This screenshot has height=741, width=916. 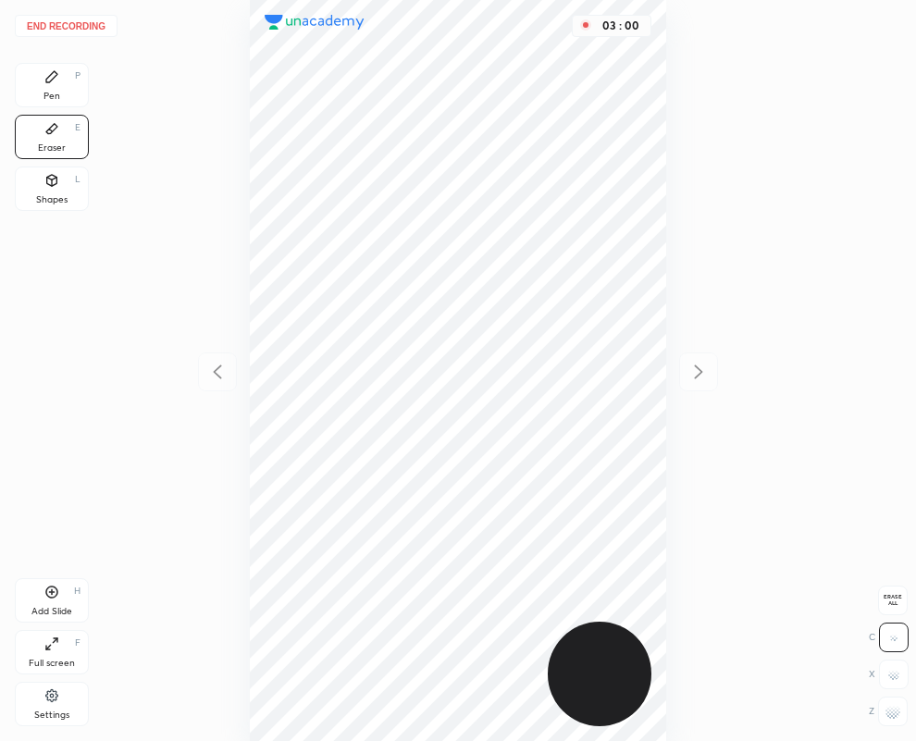 What do you see at coordinates (52, 664) in the screenshot?
I see `div: Full screen` at bounding box center [52, 664].